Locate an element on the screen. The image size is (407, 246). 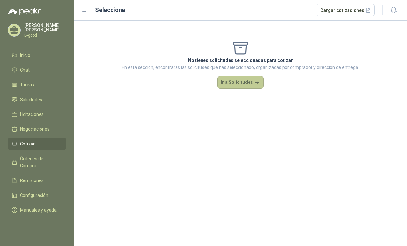
button: Ir a Solicitudes is located at coordinates (240, 83).